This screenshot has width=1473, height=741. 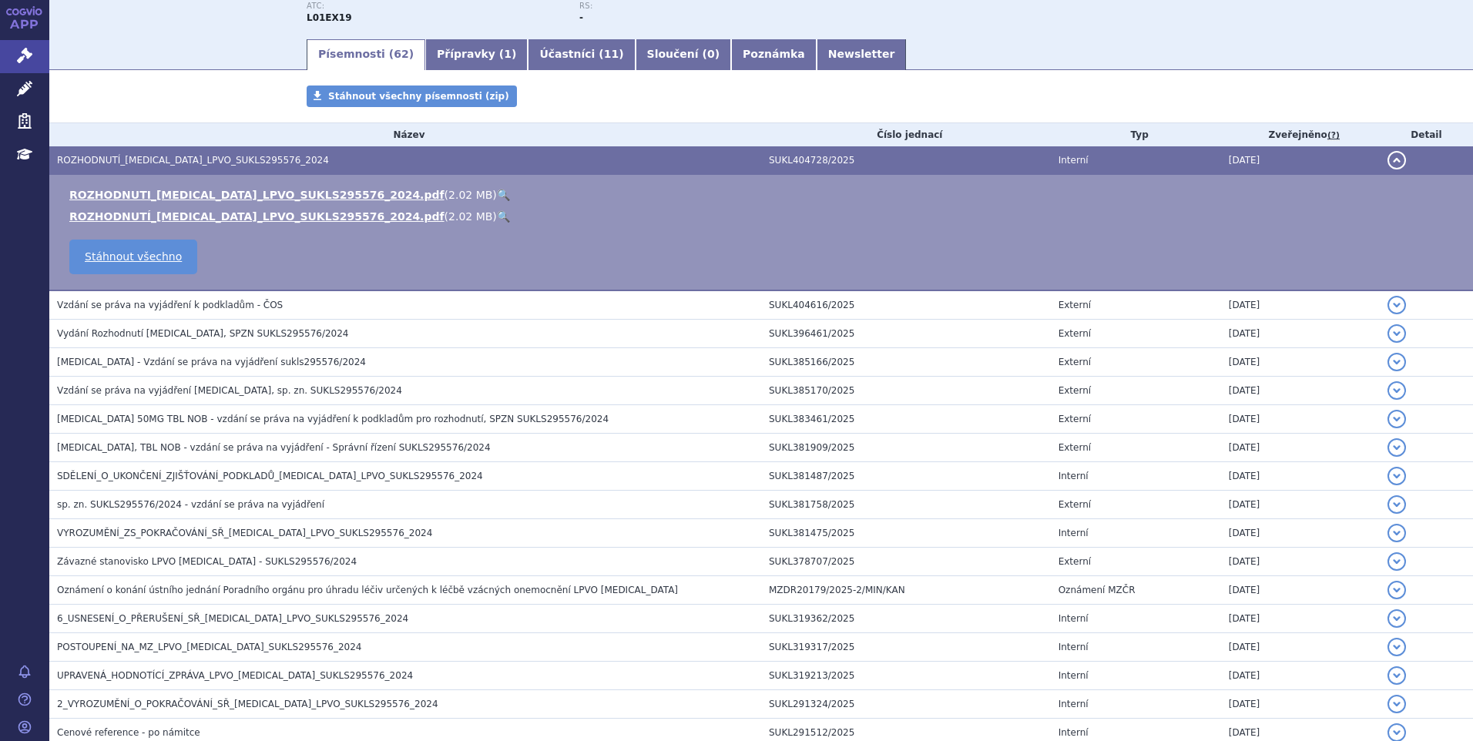 I want to click on td: SUKL378707/2025, so click(x=906, y=562).